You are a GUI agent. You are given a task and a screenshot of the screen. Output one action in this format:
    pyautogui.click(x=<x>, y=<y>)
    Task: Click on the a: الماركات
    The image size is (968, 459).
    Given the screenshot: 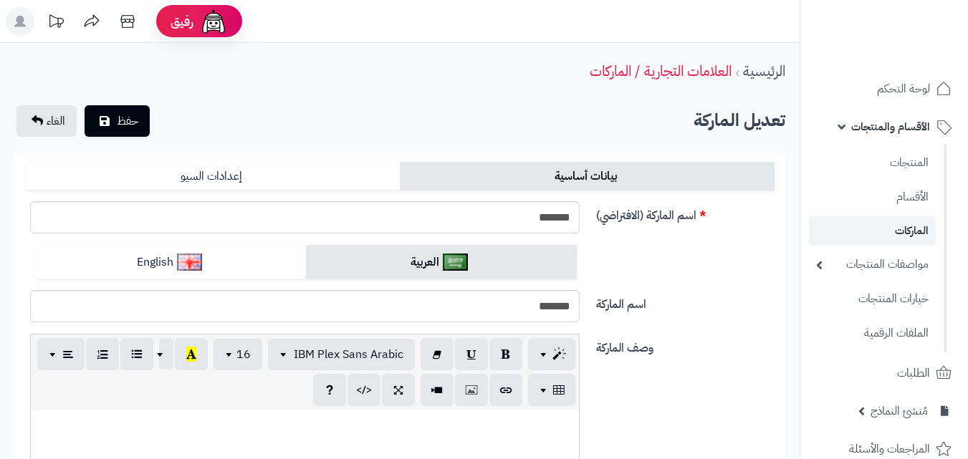 What is the action you would take?
    pyautogui.click(x=872, y=231)
    